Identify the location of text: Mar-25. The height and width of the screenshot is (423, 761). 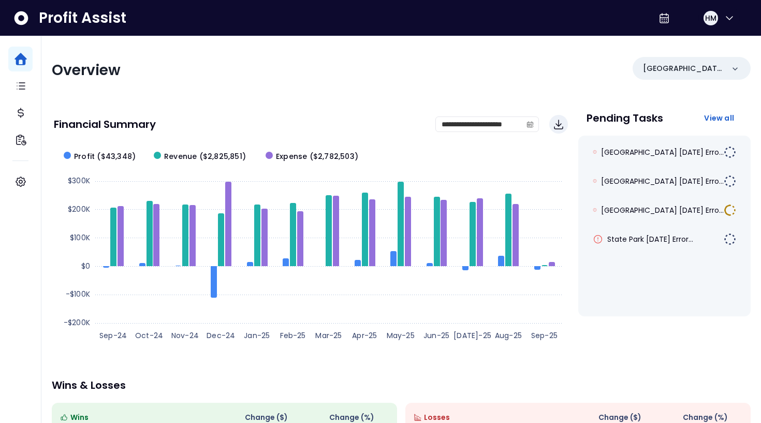
(328, 336).